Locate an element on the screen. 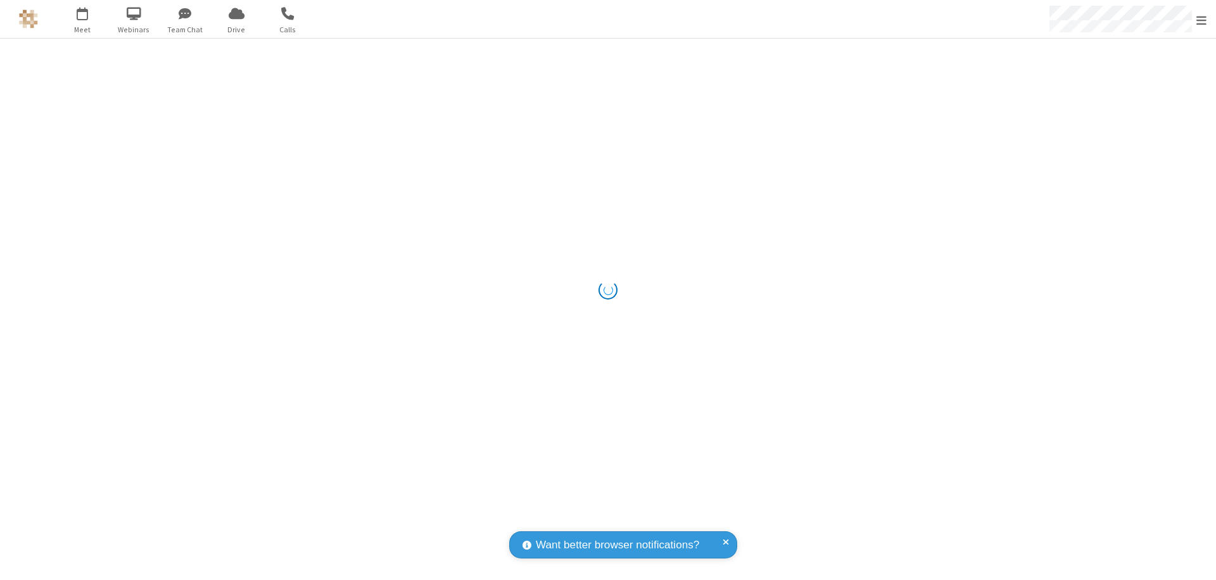 The image size is (1216, 580). span: Webinars is located at coordinates (134, 30).